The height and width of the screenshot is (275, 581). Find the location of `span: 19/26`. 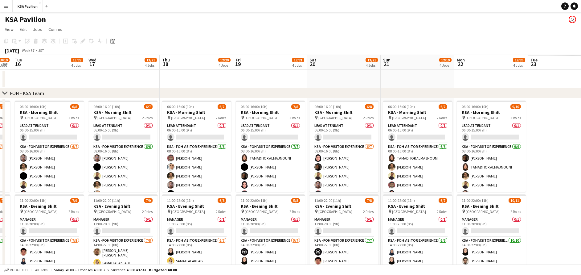

span: 19/26 is located at coordinates (519, 60).